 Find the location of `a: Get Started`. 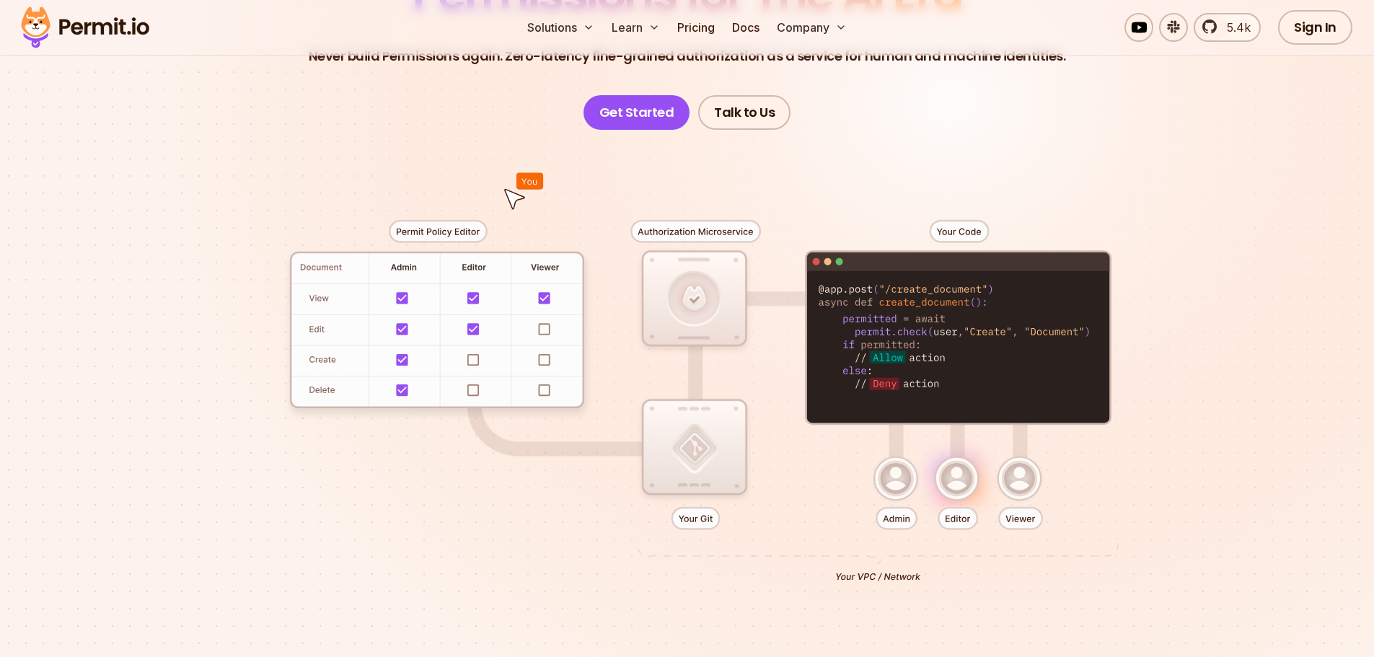

a: Get Started is located at coordinates (637, 113).